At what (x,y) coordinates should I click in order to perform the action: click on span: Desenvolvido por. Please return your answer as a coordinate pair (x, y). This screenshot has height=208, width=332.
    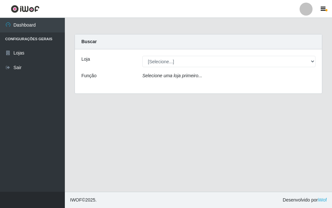
    Looking at the image, I should click on (305, 200).